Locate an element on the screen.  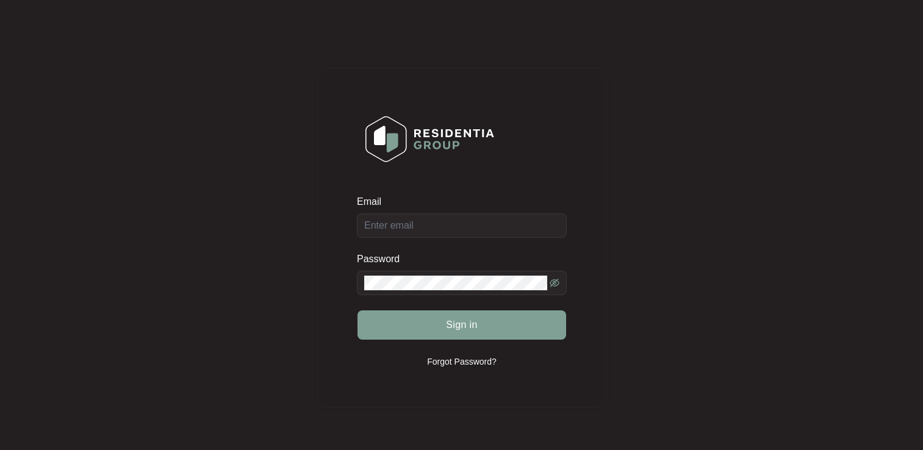
span: Sign in is located at coordinates (462, 325).